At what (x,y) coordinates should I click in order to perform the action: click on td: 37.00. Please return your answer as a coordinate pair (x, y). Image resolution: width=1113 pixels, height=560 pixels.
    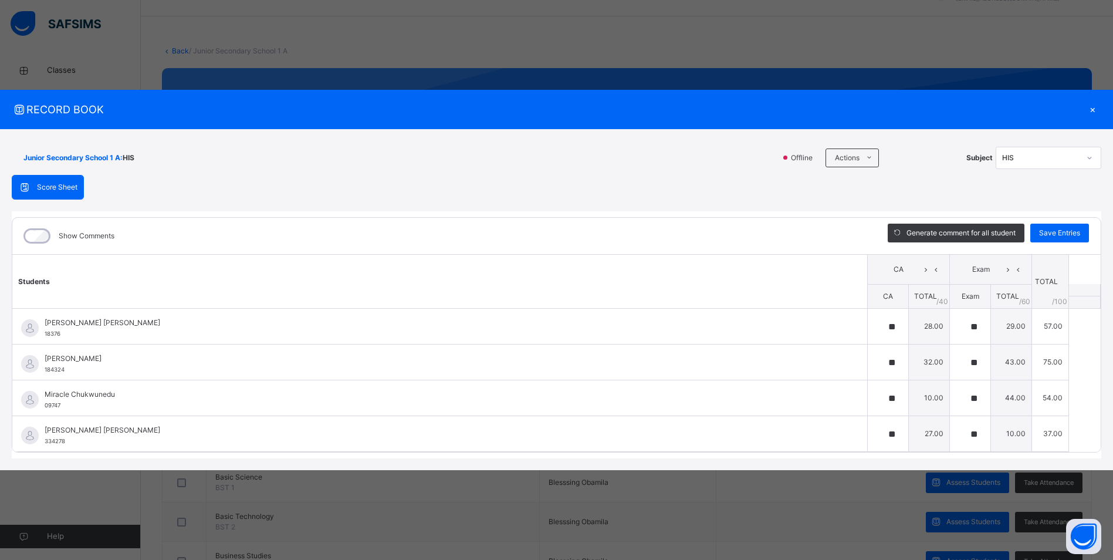
    Looking at the image, I should click on (1050, 434).